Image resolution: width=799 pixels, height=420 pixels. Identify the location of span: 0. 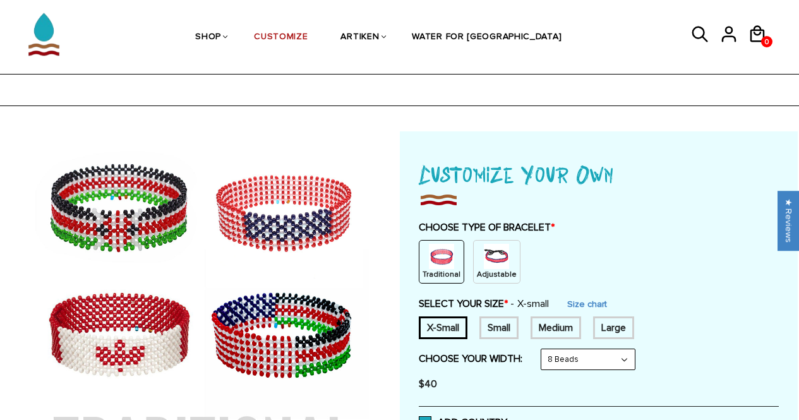
(766, 42).